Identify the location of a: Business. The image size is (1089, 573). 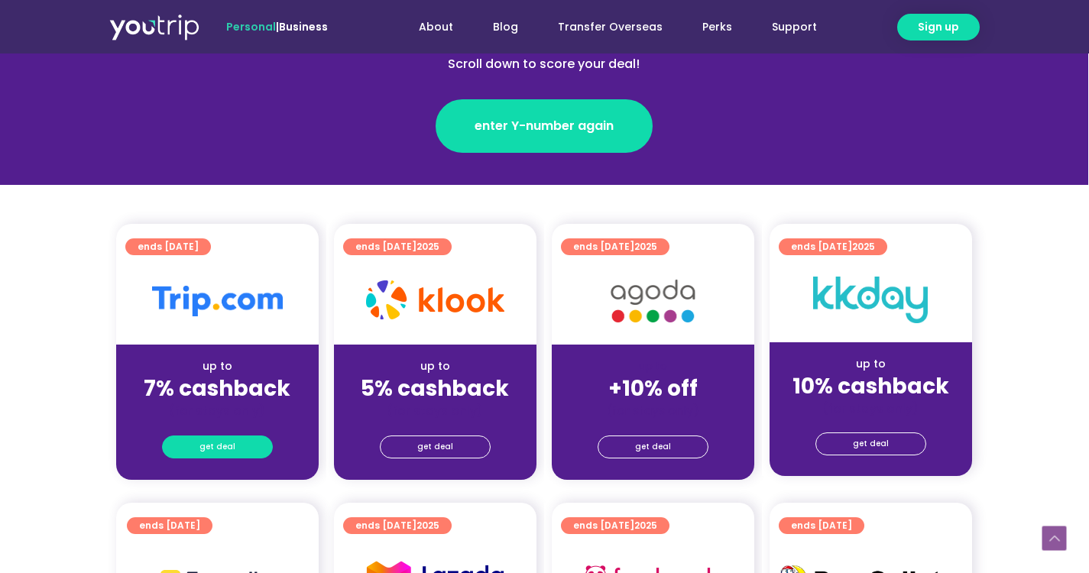
(303, 27).